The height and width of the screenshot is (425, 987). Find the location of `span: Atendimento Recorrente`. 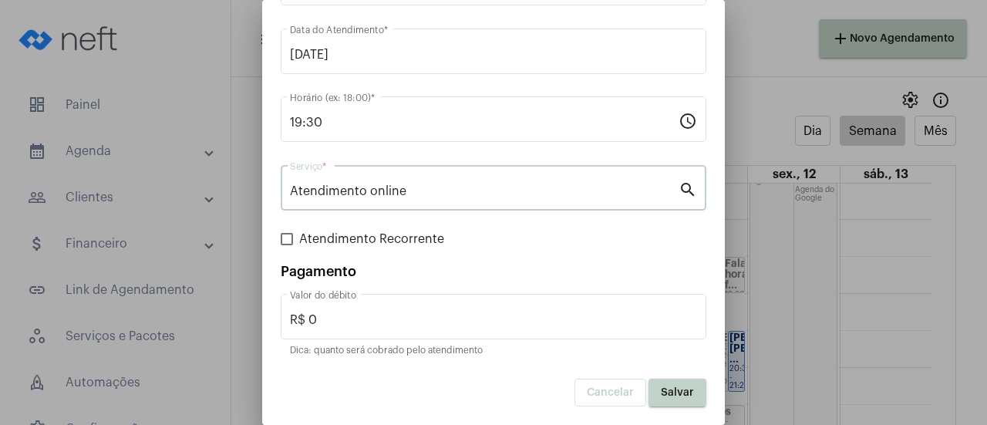

span: Atendimento Recorrente is located at coordinates (372, 239).